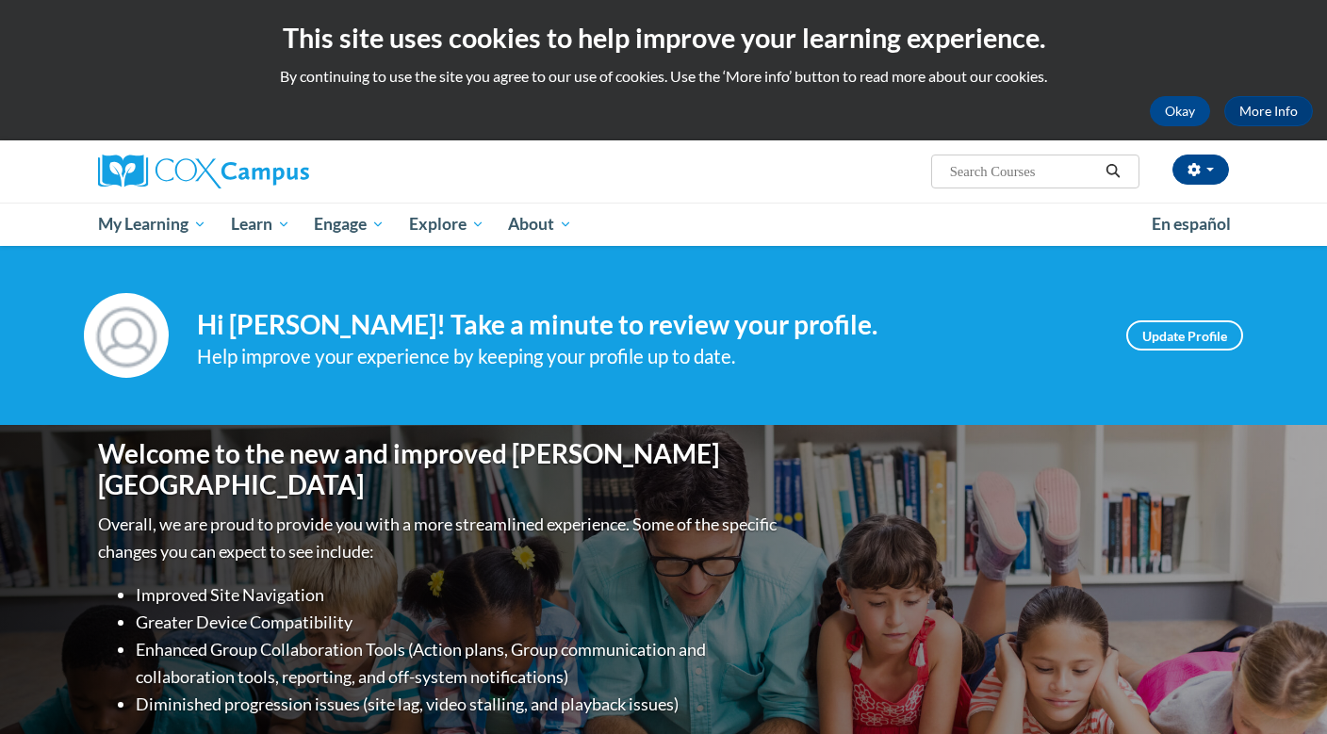  Describe the element at coordinates (647, 356) in the screenshot. I see `div: Help improve your experience by keeping your profile up to date.` at that location.